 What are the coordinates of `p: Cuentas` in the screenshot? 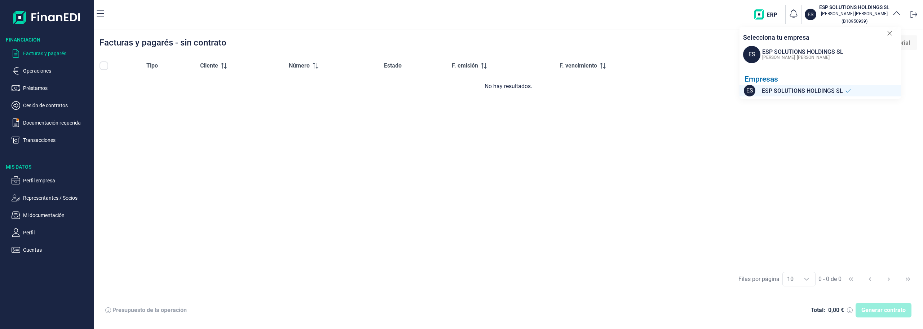 It's located at (57, 250).